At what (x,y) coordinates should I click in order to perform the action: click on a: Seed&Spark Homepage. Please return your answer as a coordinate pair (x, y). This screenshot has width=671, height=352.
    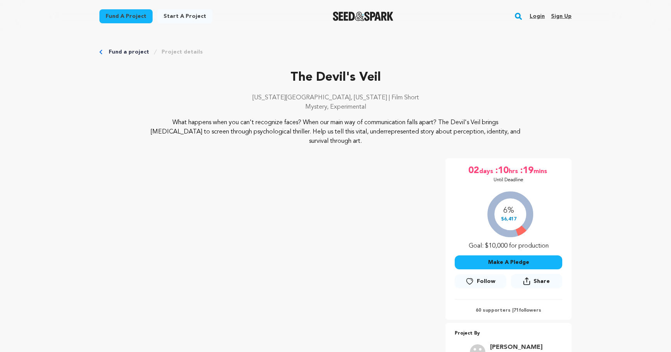
    Looking at the image, I should click on (363, 16).